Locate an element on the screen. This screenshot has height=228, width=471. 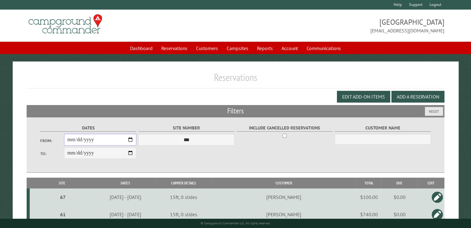
button: Reset is located at coordinates (434, 111).